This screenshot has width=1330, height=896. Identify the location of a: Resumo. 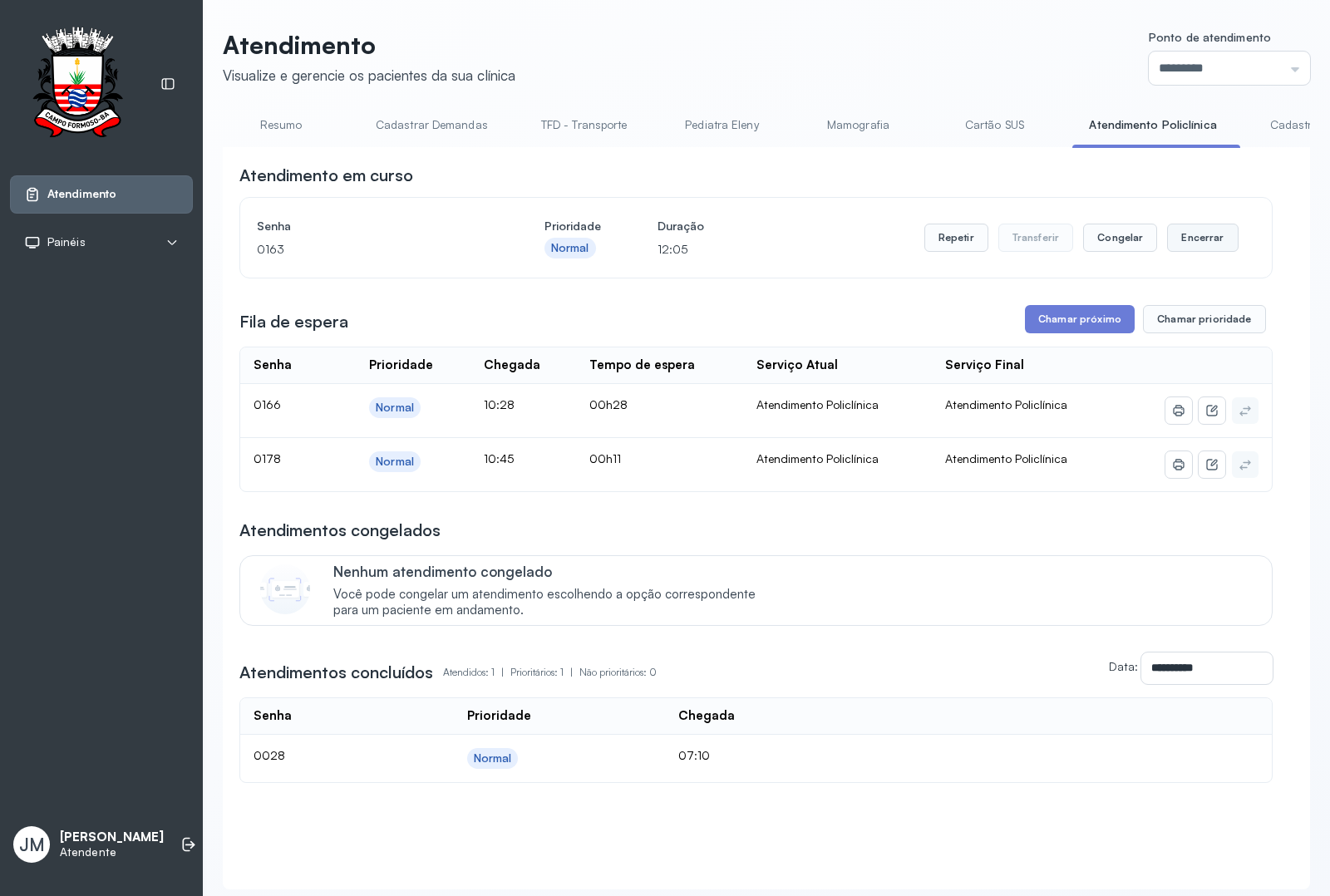
(281, 125).